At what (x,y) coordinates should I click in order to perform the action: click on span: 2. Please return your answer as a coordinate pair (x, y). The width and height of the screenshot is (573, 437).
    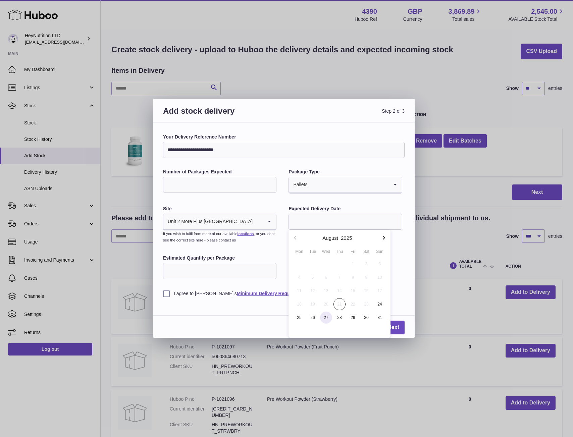
    Looking at the image, I should click on (366, 264).